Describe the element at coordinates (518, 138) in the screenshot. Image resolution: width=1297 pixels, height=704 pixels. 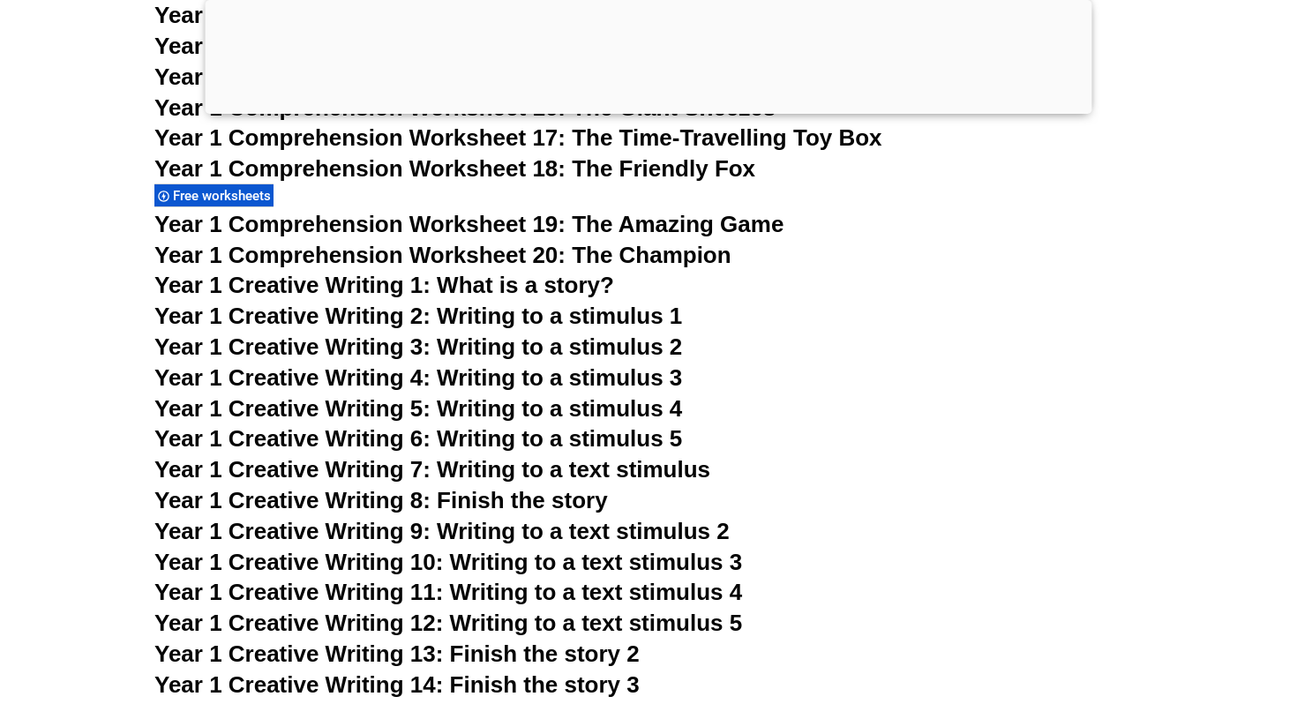
I see `span: Year 1 Comprehension Worksheet 17: The Time-Travelling Toy Box` at that location.